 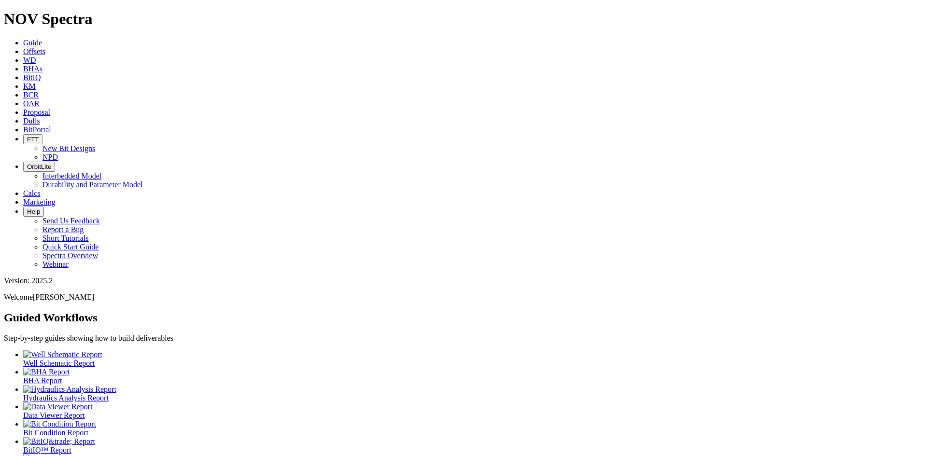 What do you see at coordinates (37, 129) in the screenshot?
I see `a: BitPortal` at bounding box center [37, 129].